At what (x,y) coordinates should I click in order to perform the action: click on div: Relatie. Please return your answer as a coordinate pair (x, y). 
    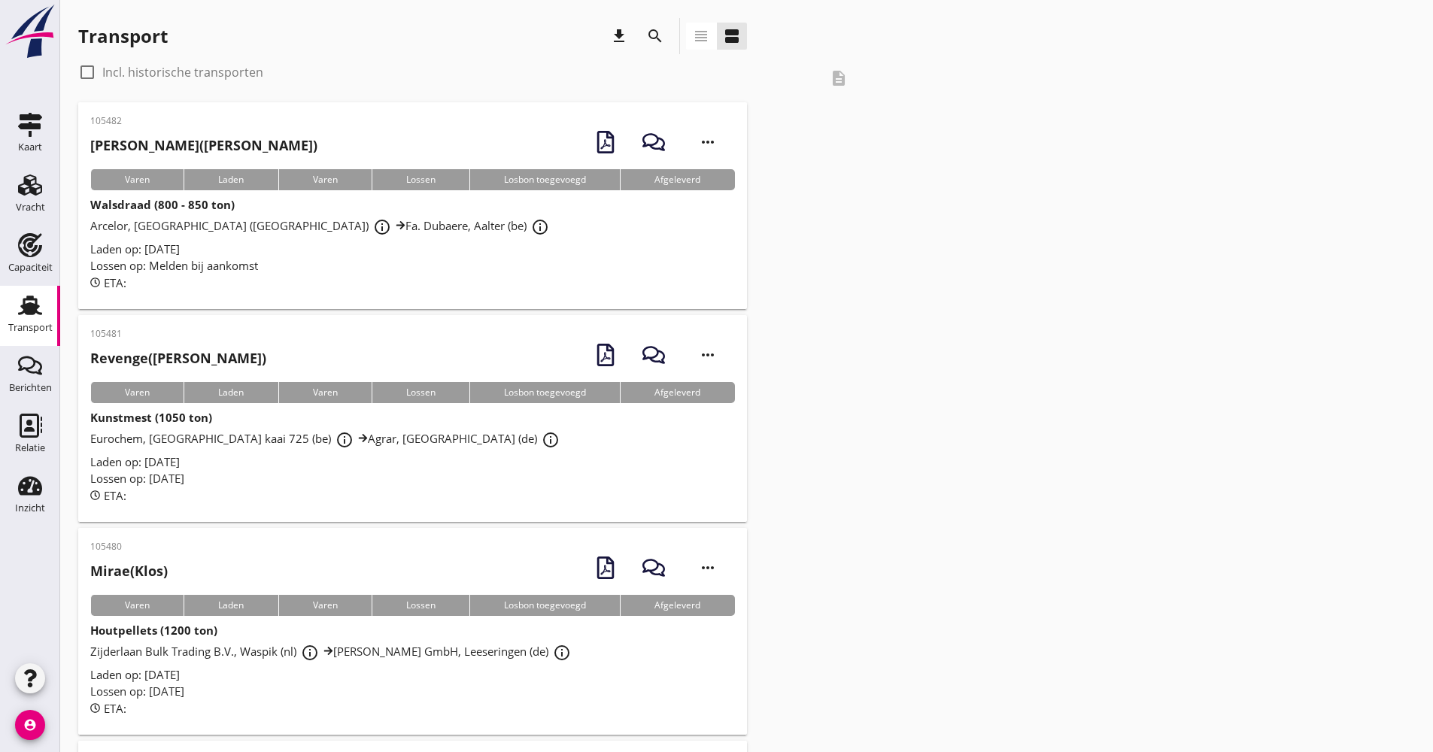
    Looking at the image, I should click on (30, 448).